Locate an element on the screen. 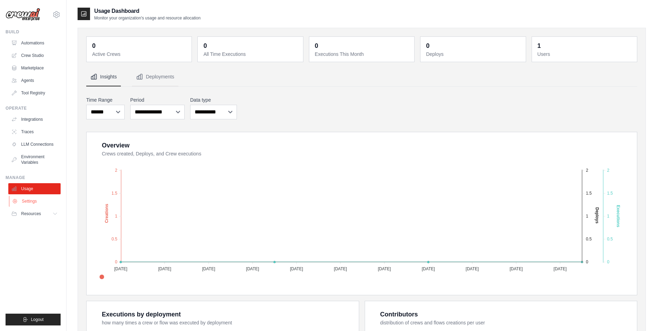  text: Creations is located at coordinates (107, 213).